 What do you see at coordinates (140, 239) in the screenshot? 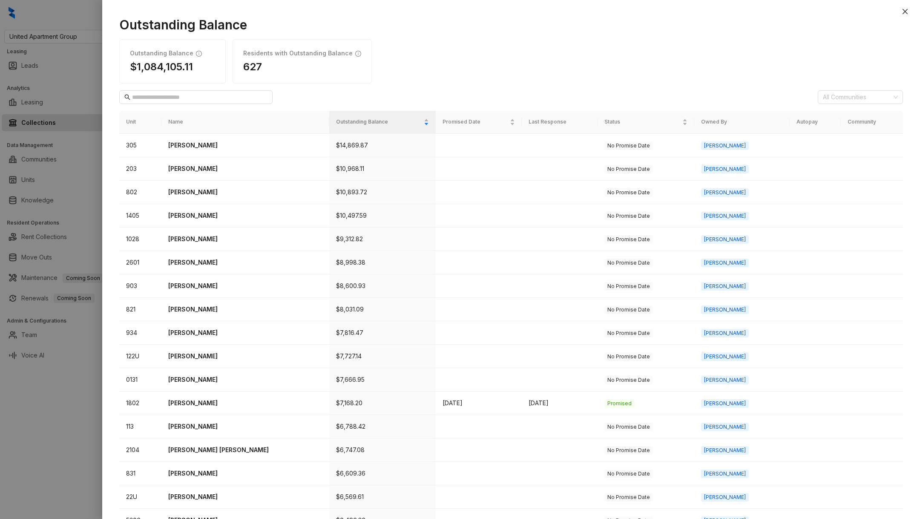
I see `td: 1028` at bounding box center [140, 239].